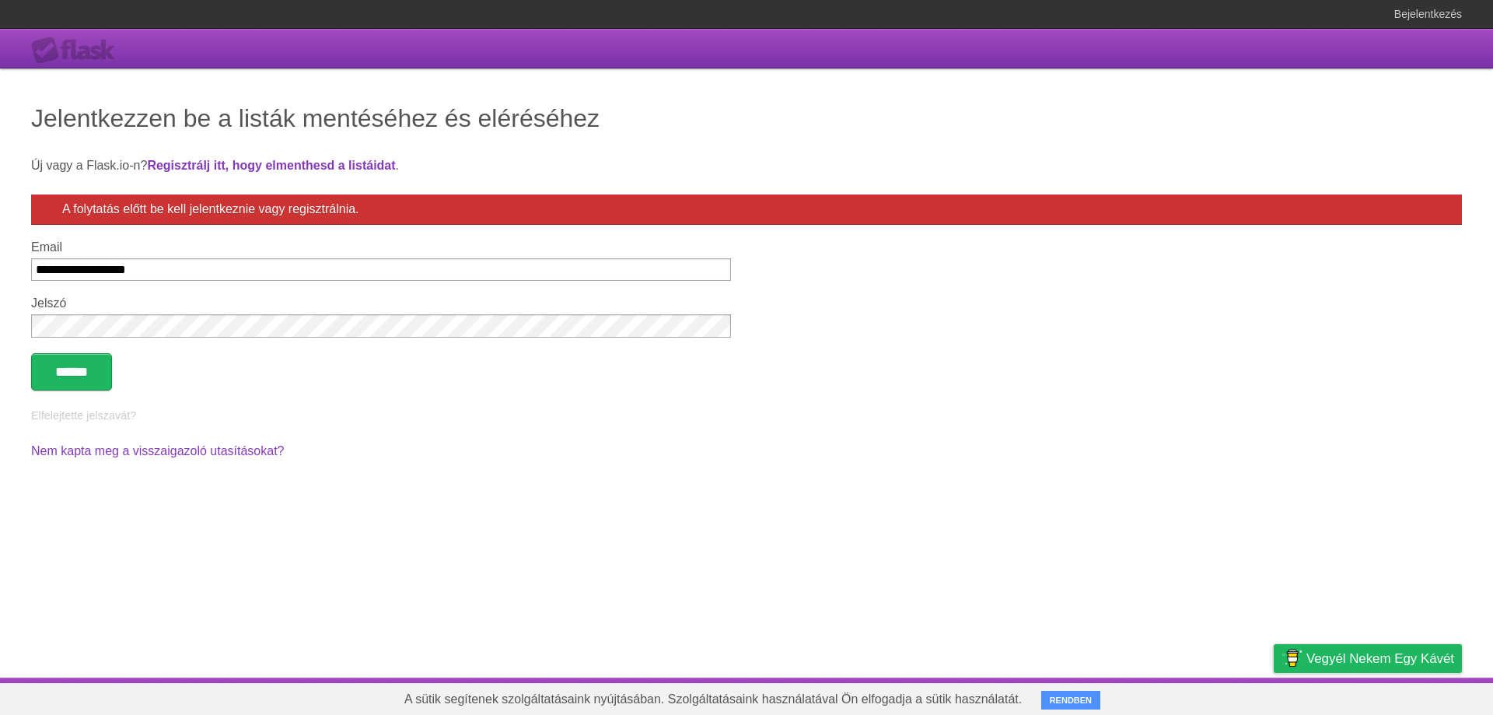  Describe the element at coordinates (1061, 696) in the screenshot. I see `a: Körülbelül` at that location.